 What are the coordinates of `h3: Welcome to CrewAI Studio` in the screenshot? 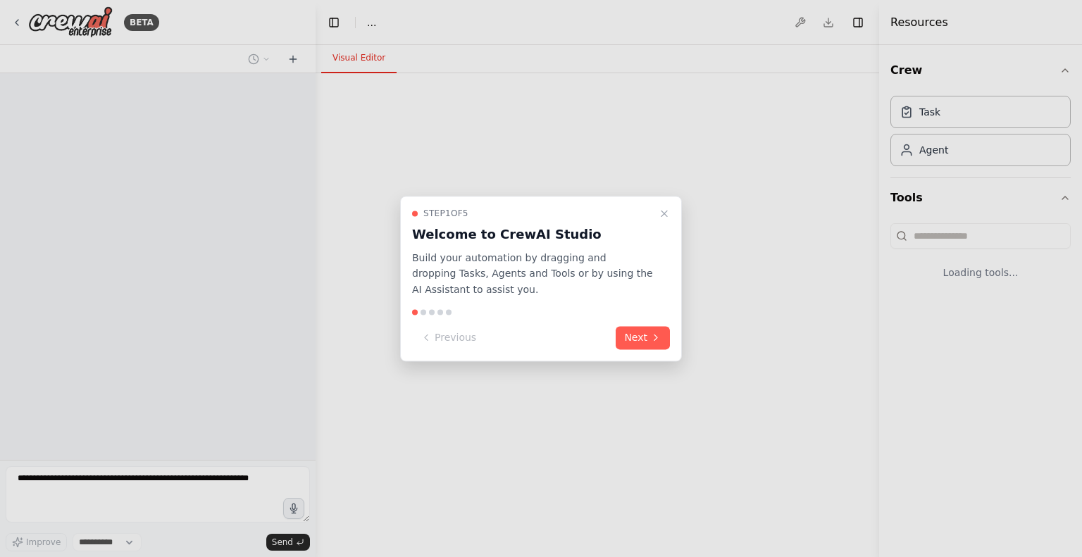 It's located at (532, 235).